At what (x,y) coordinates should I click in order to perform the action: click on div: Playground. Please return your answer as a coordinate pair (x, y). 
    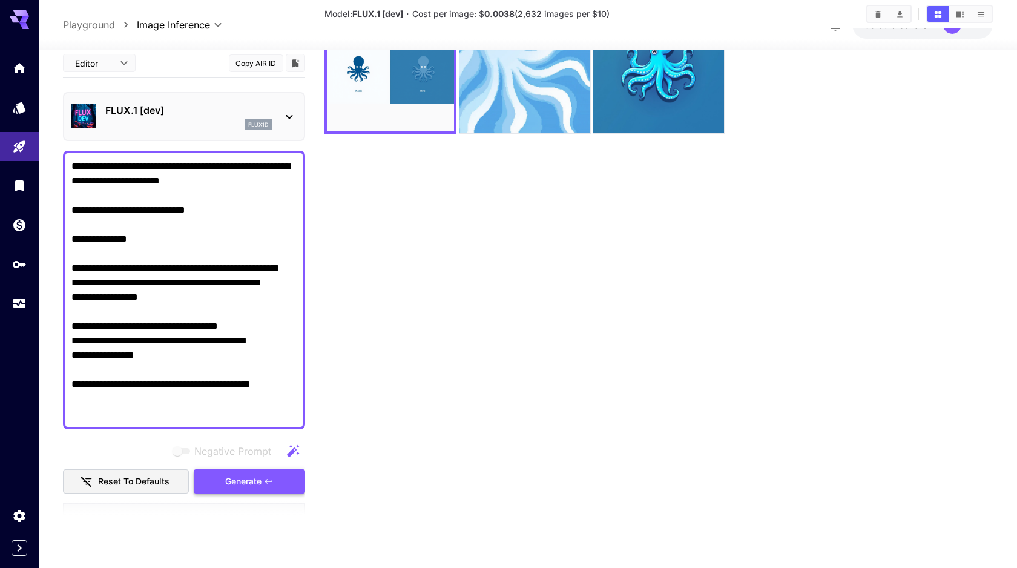
    Looking at the image, I should click on (19, 147).